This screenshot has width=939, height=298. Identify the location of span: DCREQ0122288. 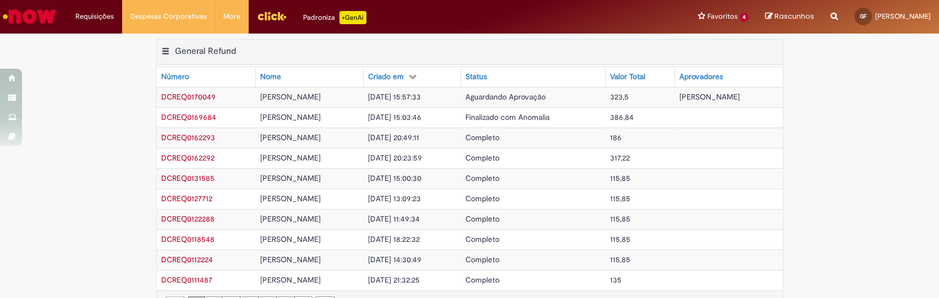
(188, 219).